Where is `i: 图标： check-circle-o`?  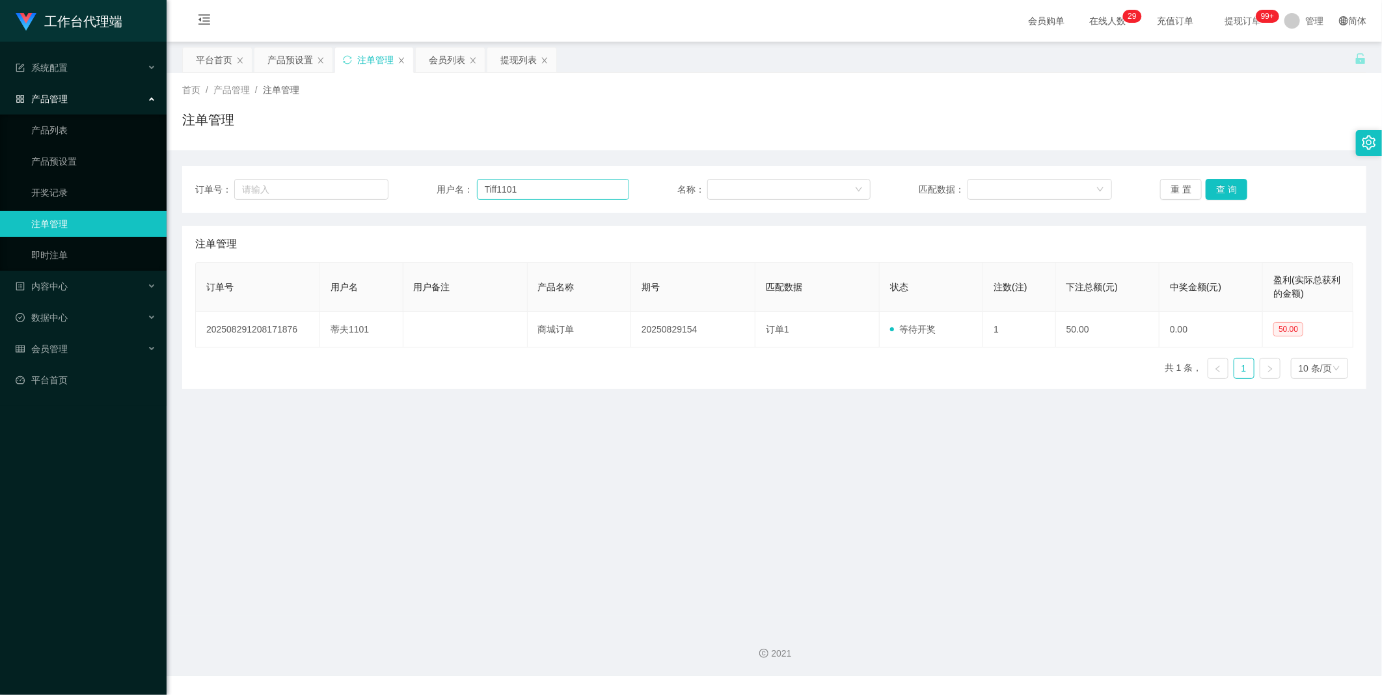
i: 图标： check-circle-o is located at coordinates (20, 317).